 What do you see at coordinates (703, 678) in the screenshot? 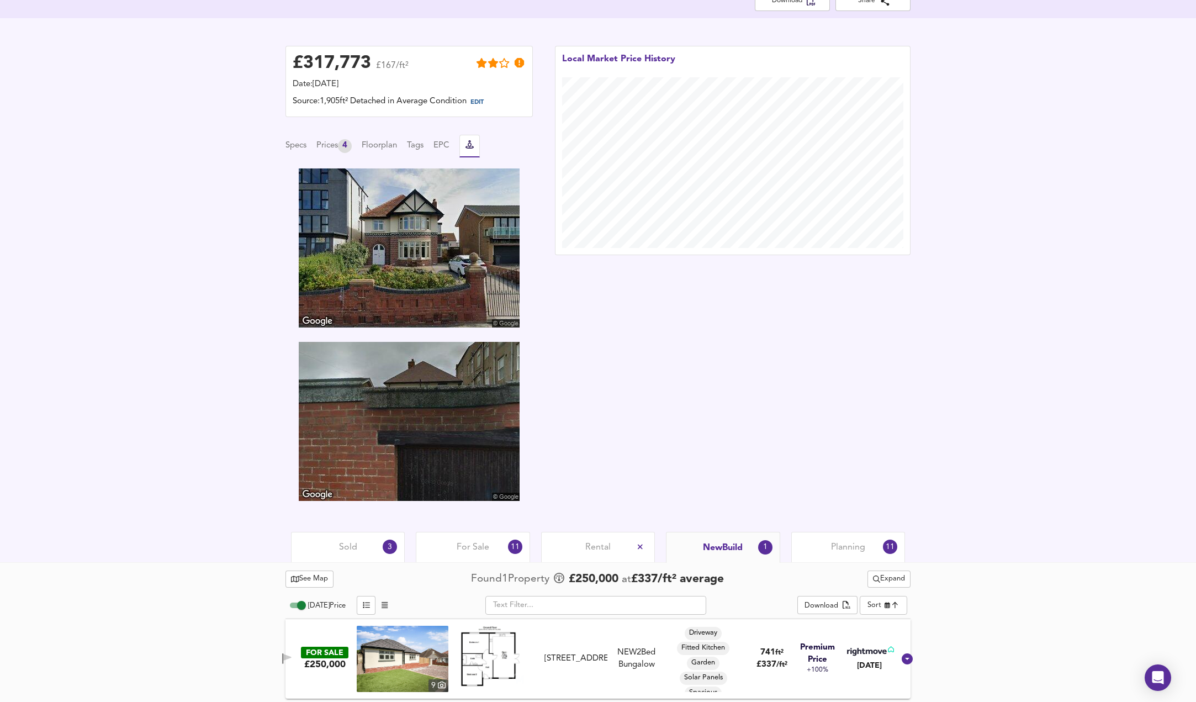
I see `div: Solar Panels` at bounding box center [703, 678].